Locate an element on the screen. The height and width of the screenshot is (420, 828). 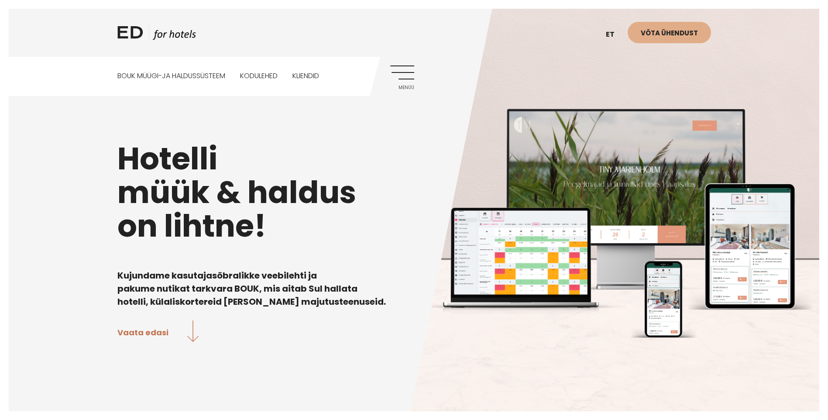
a: Kodulehed is located at coordinates (259, 76).